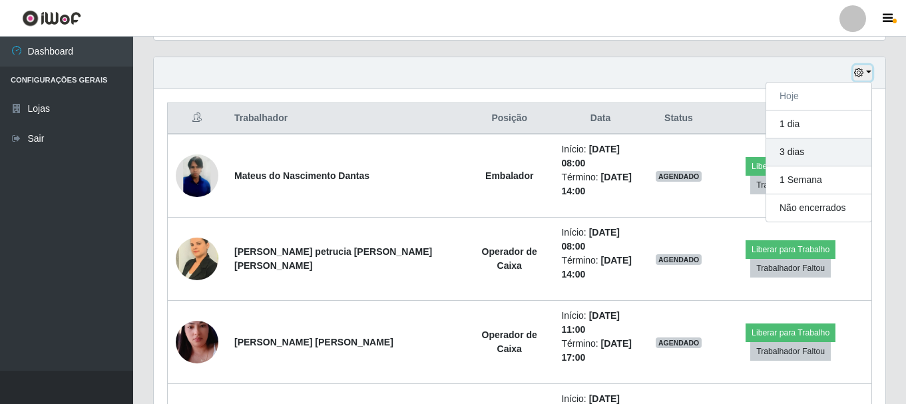 Image resolution: width=906 pixels, height=404 pixels. Describe the element at coordinates (819, 208) in the screenshot. I see `button: Não encerrados` at that location.